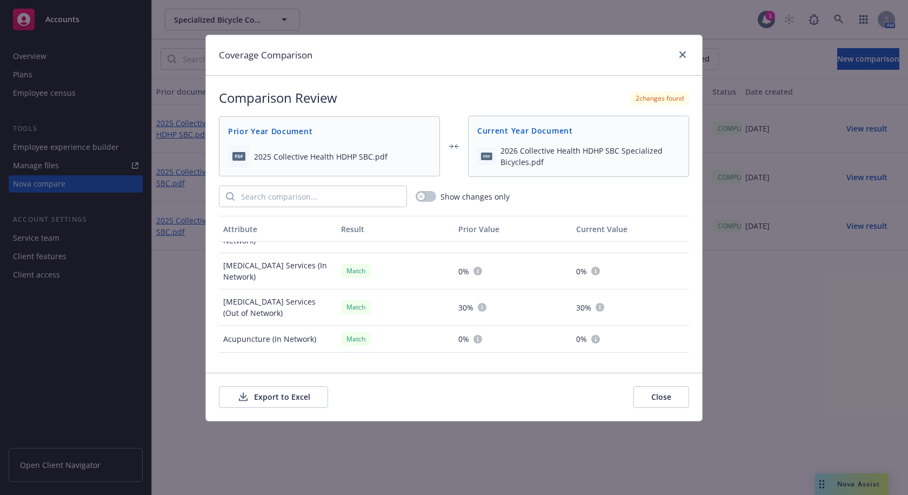  Describe the element at coordinates (278, 339) in the screenshot. I see `div: Acupuncture (In Network)` at that location.